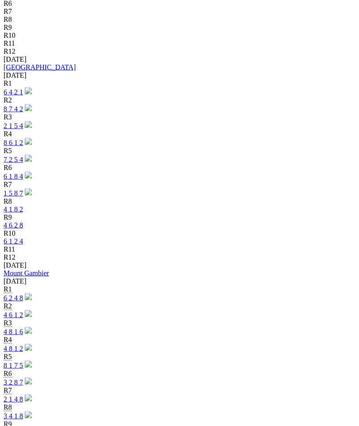 Image resolution: width=359 pixels, height=426 pixels. I want to click on a: 1 5 8 7, so click(13, 193).